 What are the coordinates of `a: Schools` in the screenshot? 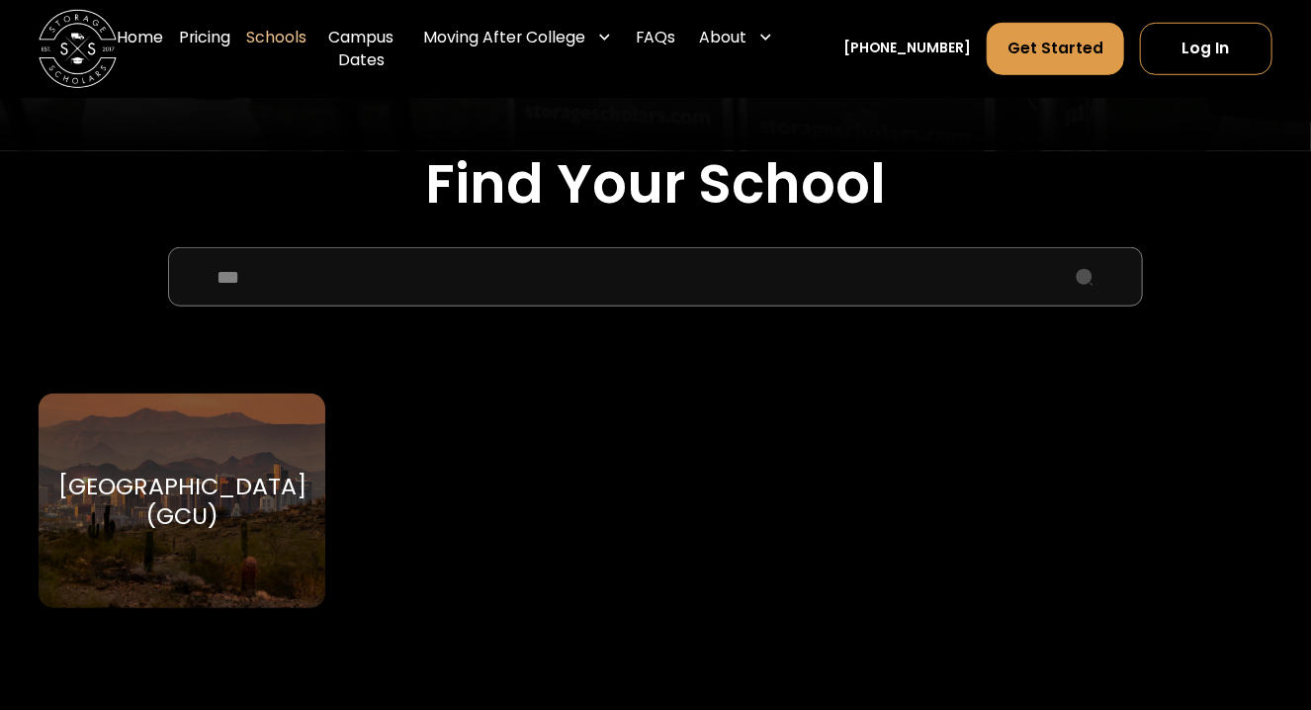 It's located at (276, 48).